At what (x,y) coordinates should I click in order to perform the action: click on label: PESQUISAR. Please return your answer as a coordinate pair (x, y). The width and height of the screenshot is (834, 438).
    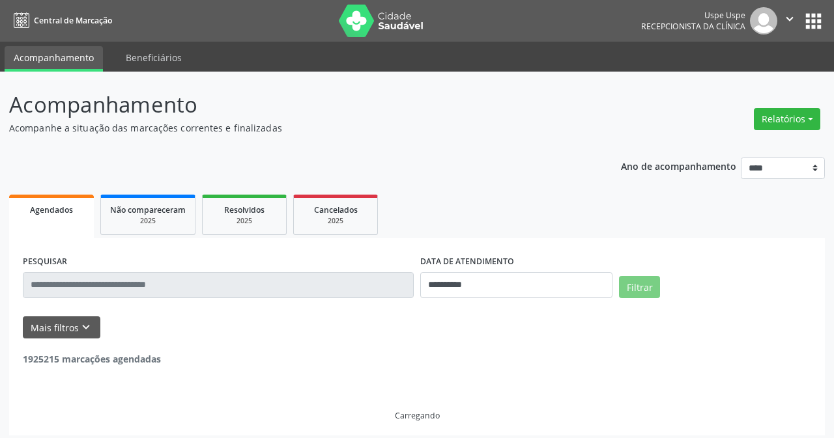
    Looking at the image, I should click on (45, 262).